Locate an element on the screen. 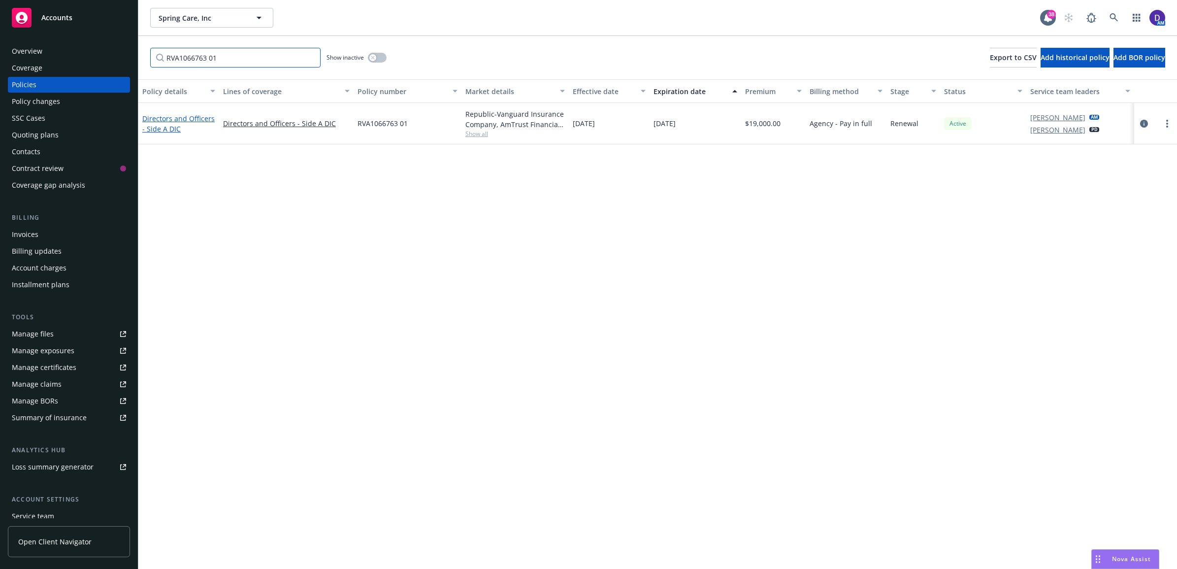 The width and height of the screenshot is (1177, 569). div: Analytics hub is located at coordinates (69, 450).